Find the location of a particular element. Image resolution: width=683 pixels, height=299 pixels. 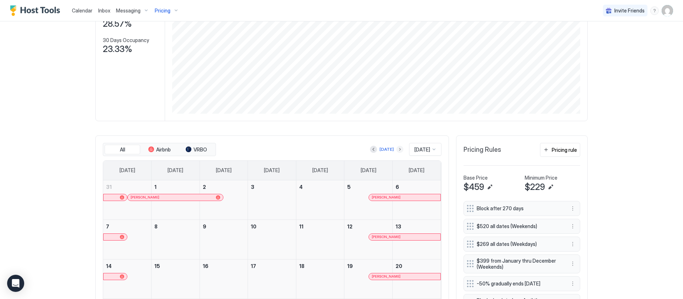

span: $520 all dates (Weekends) is located at coordinates (519, 226).